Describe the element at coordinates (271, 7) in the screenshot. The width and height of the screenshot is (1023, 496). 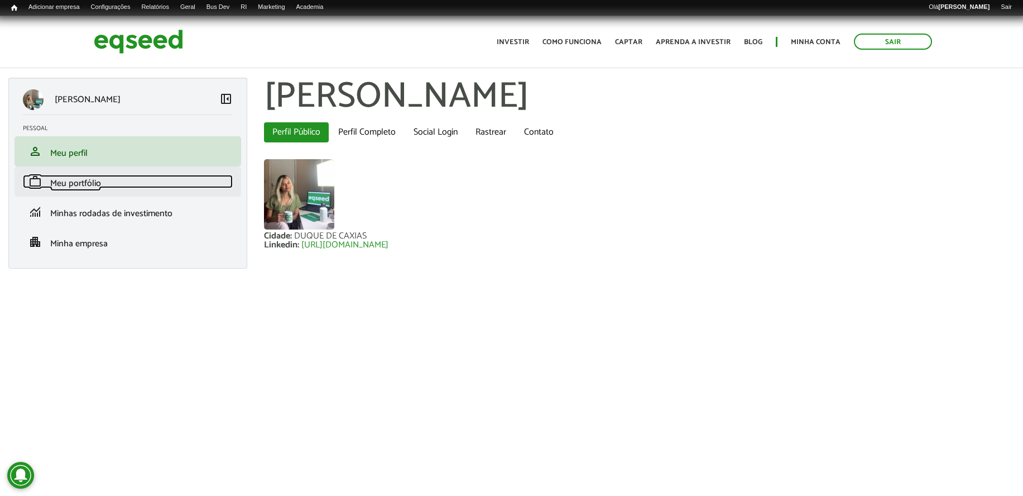
I see `a: Marketing` at that location.